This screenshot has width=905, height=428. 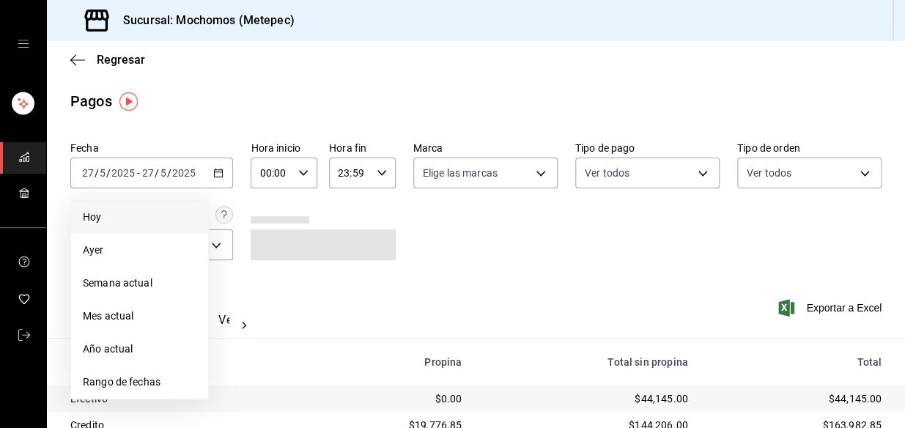 I want to click on span: Rango de fechas, so click(x=139, y=382).